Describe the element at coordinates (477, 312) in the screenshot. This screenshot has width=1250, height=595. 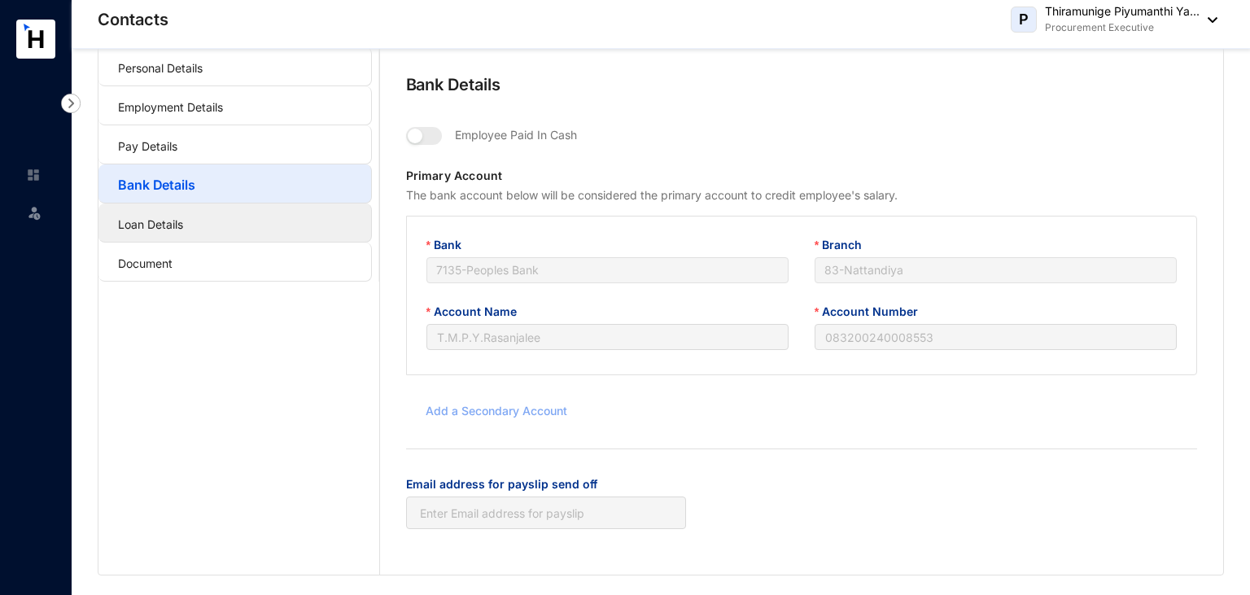
I see `label: Account Name` at that location.